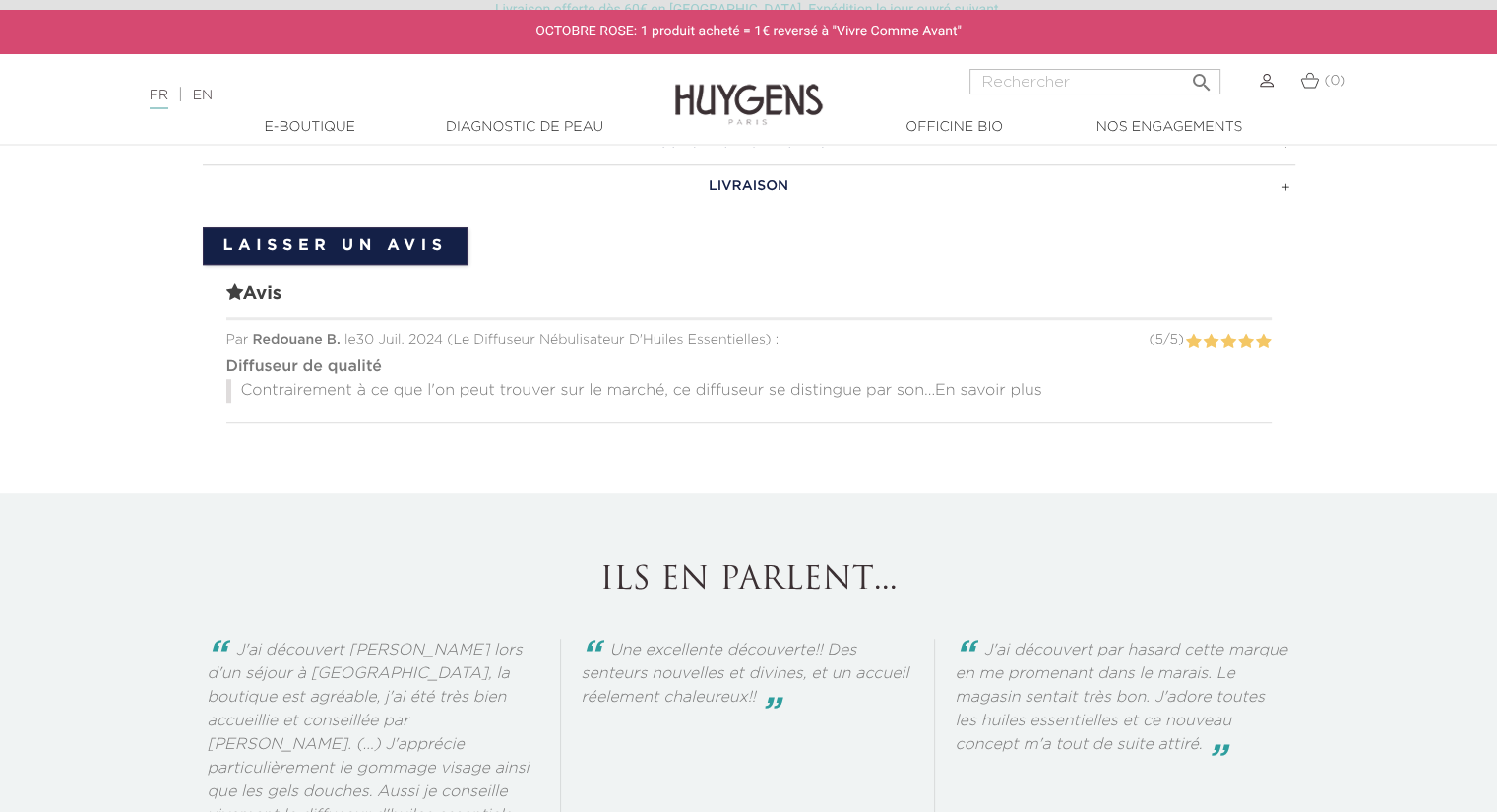  I want to click on a: Laisser un avis, so click(336, 246).